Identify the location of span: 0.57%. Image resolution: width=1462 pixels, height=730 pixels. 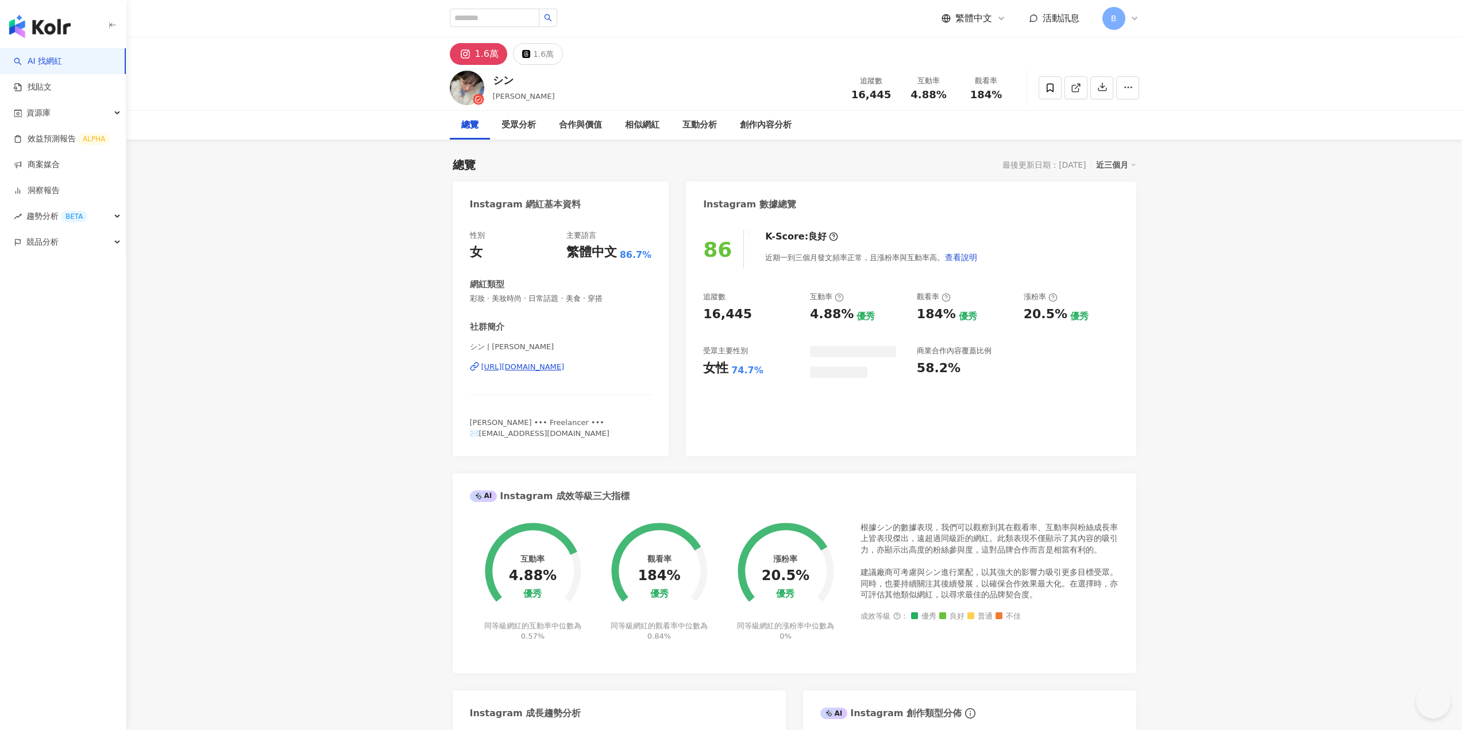
(532, 636).